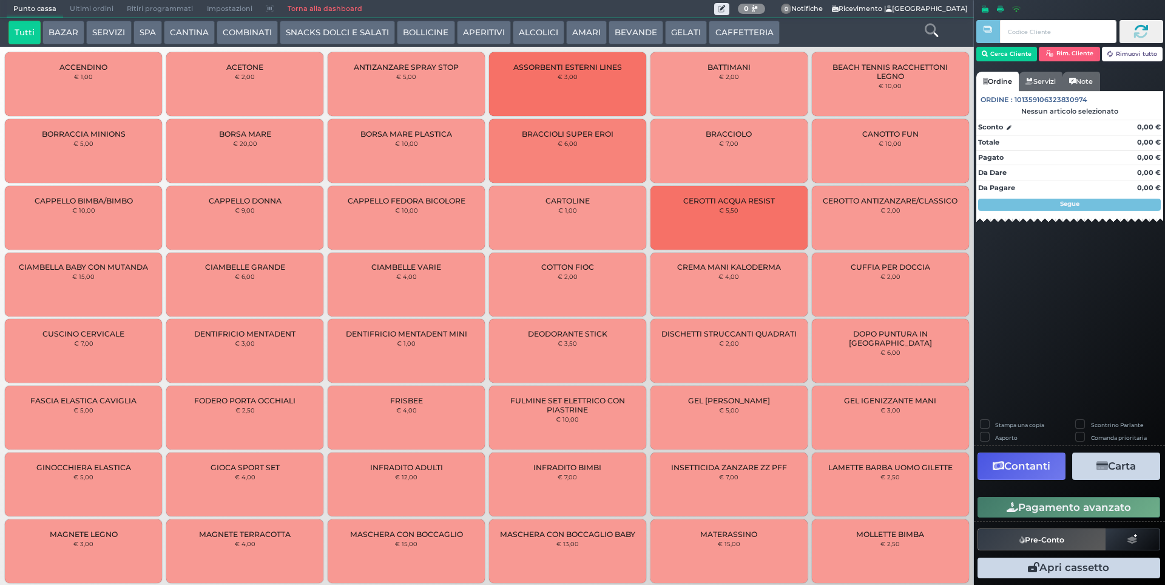 This screenshot has width=1165, height=585. What do you see at coordinates (729, 467) in the screenshot?
I see `span: INSETTICIDA ZANZARE ZZ PFF` at bounding box center [729, 467].